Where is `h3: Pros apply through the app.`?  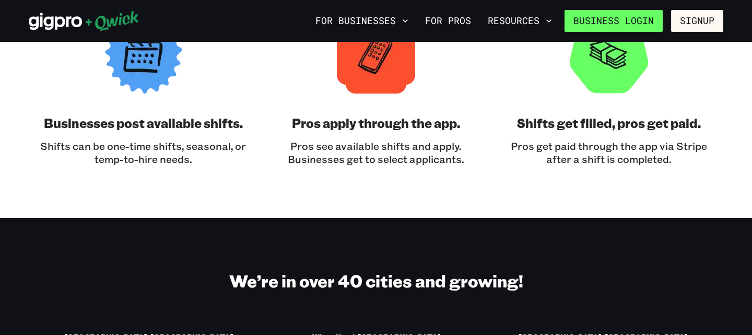
h3: Pros apply through the app. is located at coordinates (376, 123).